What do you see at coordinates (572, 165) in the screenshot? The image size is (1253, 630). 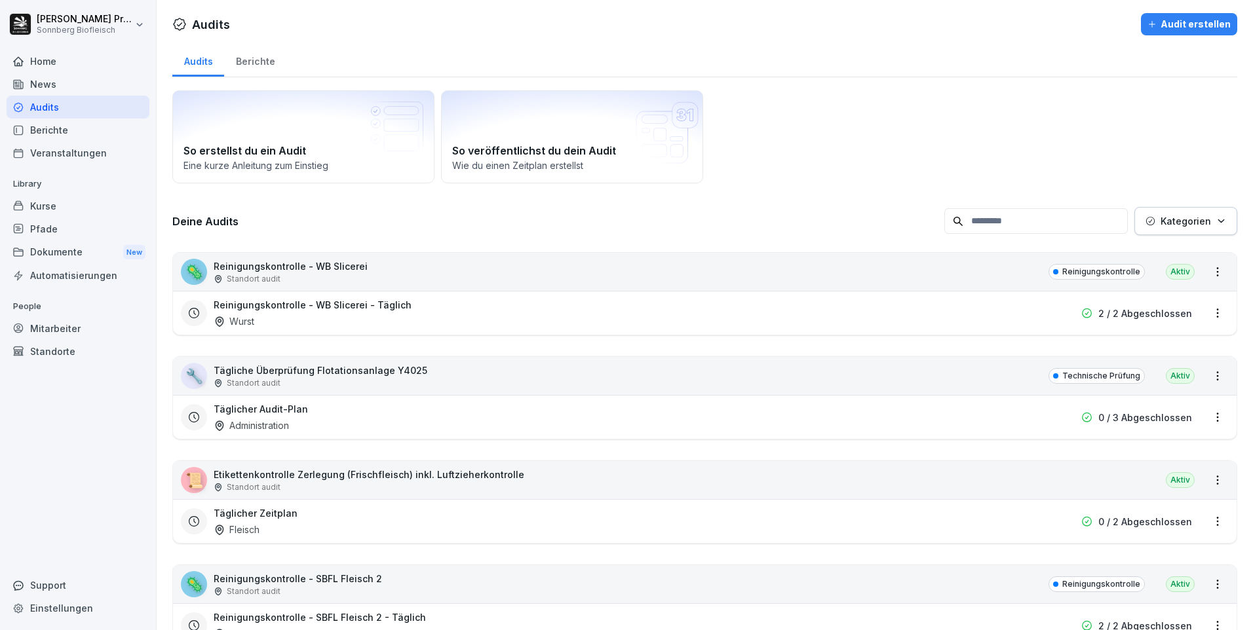 I see `p: Wie du einen Zeitplan erstellst` at bounding box center [572, 165].